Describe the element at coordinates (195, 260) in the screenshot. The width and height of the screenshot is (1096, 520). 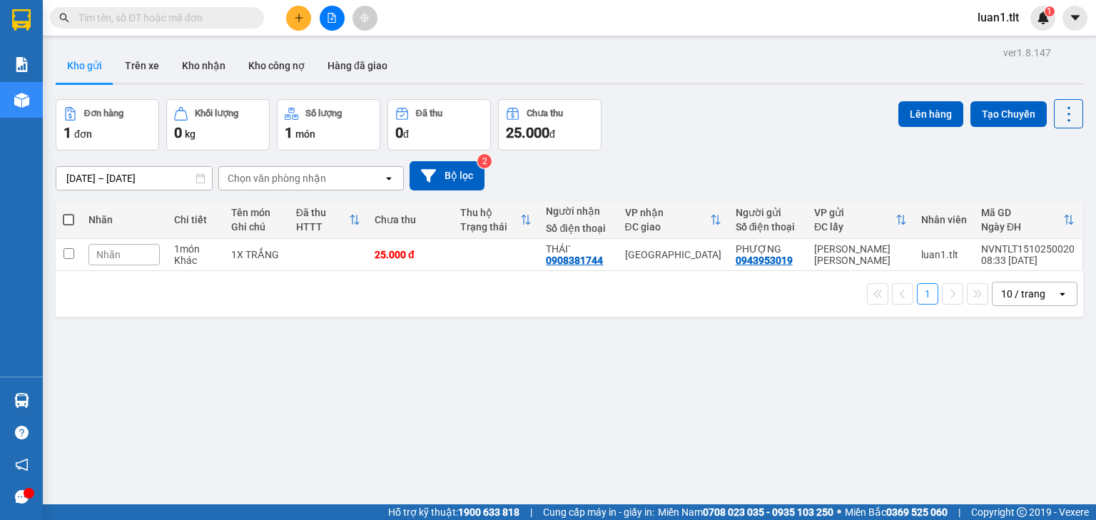
I see `div: Khác` at that location.